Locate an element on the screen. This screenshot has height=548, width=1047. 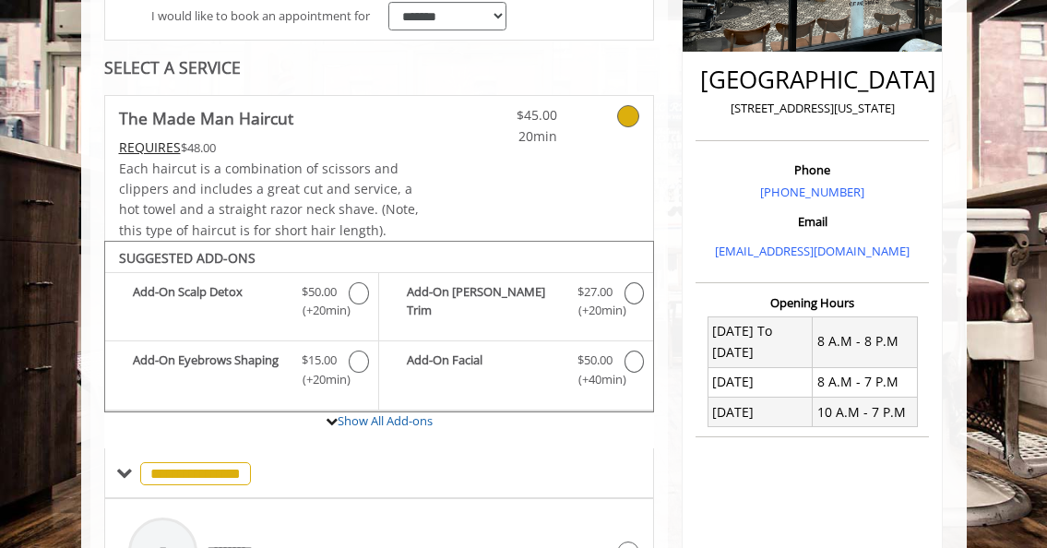
b: SUGGESTED ADD-ONS is located at coordinates (187, 257).